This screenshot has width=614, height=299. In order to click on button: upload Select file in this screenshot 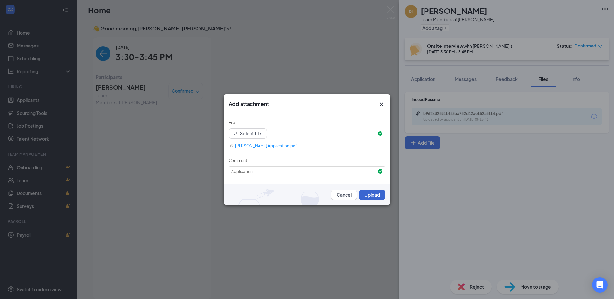, I will do `click(248, 134)`.